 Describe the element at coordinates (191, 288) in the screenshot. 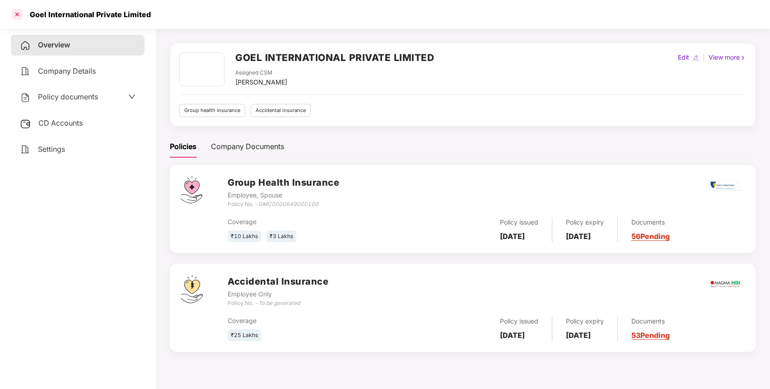

I see `img: svg+xml;base64,PHN2ZyB4bWxucz0iaHR0cDovL3d3dy53My5vcmcvMjAwMC9zdmciIHdpZHRoPSI0OS4zMjEiIGhlaWdodD...` at that location.